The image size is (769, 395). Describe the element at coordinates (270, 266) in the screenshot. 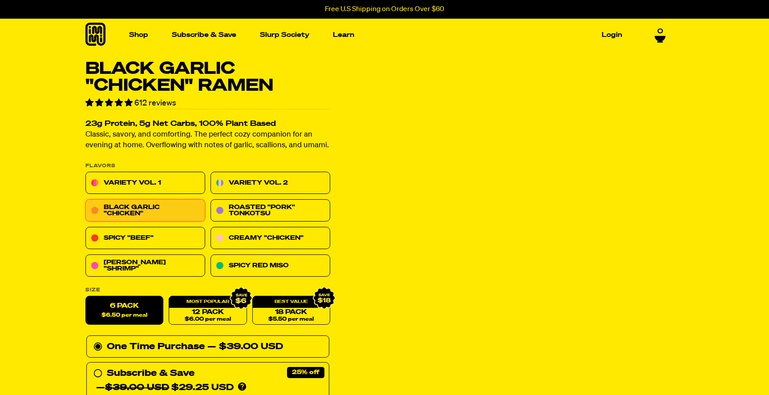

I see `a: Spicy Red Miso` at that location.